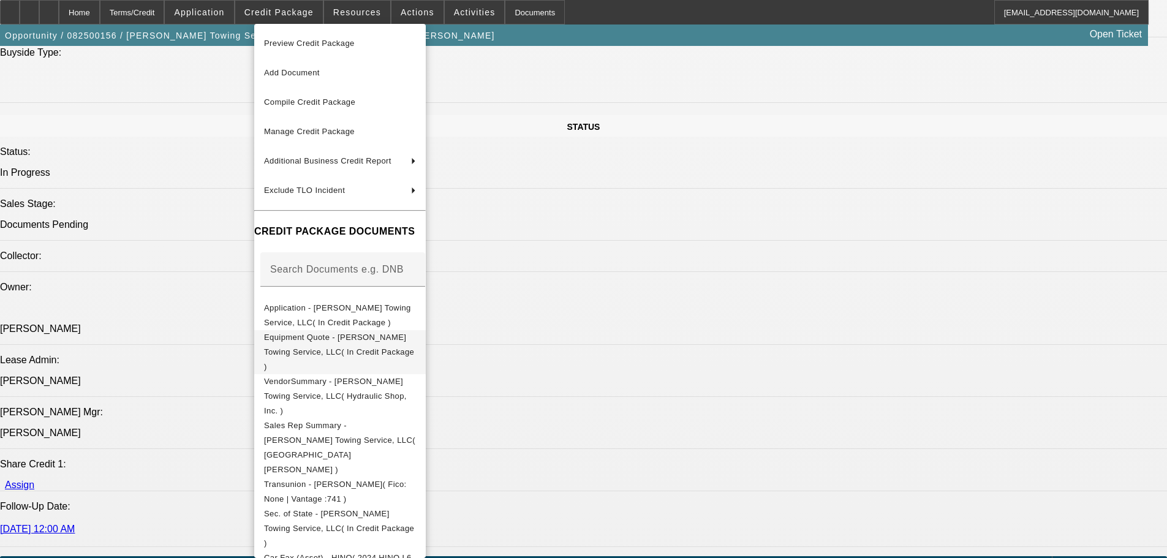  Describe the element at coordinates (328, 160) in the screenshot. I see `span: Additional Business Credit Report` at that location.